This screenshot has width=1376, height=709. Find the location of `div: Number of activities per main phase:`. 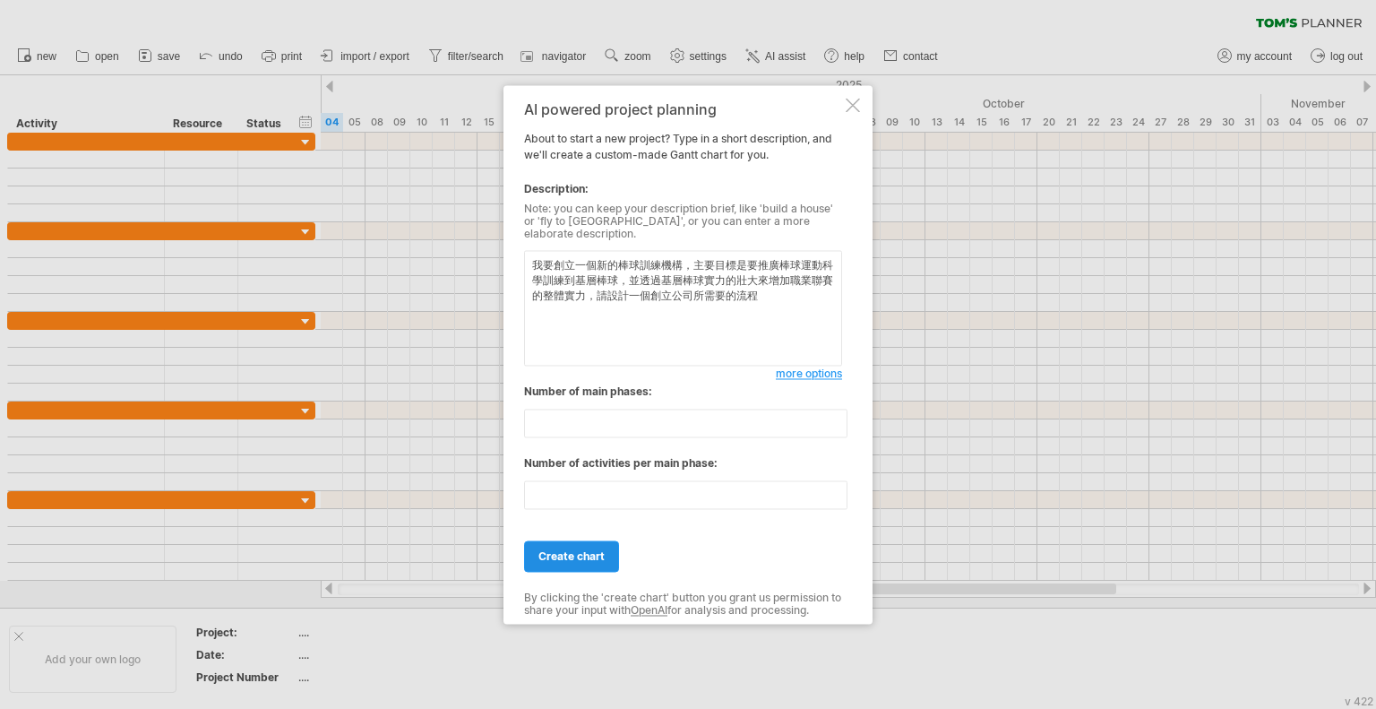

div: Number of activities per main phase: is located at coordinates (683, 463).